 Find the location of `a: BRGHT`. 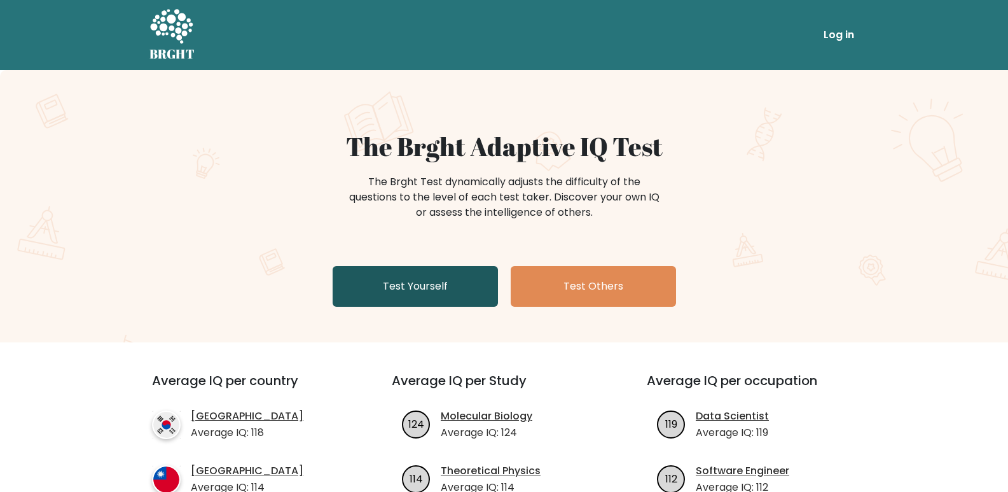

a: BRGHT is located at coordinates (172, 35).